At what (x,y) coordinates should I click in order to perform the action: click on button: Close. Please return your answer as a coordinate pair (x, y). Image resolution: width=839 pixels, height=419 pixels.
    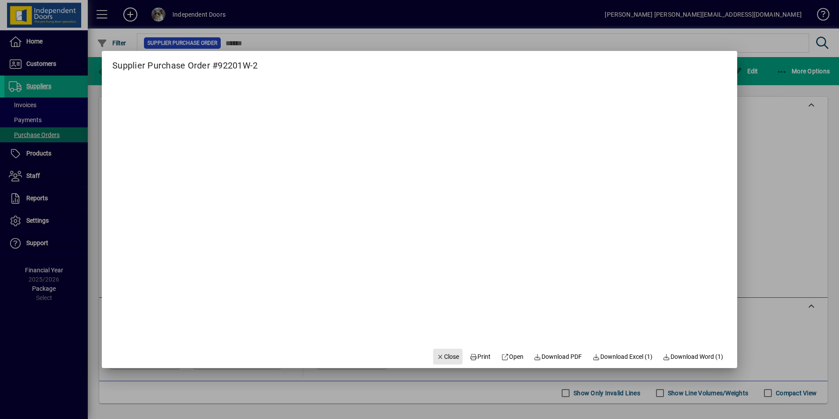
    Looking at the image, I should click on (448, 356).